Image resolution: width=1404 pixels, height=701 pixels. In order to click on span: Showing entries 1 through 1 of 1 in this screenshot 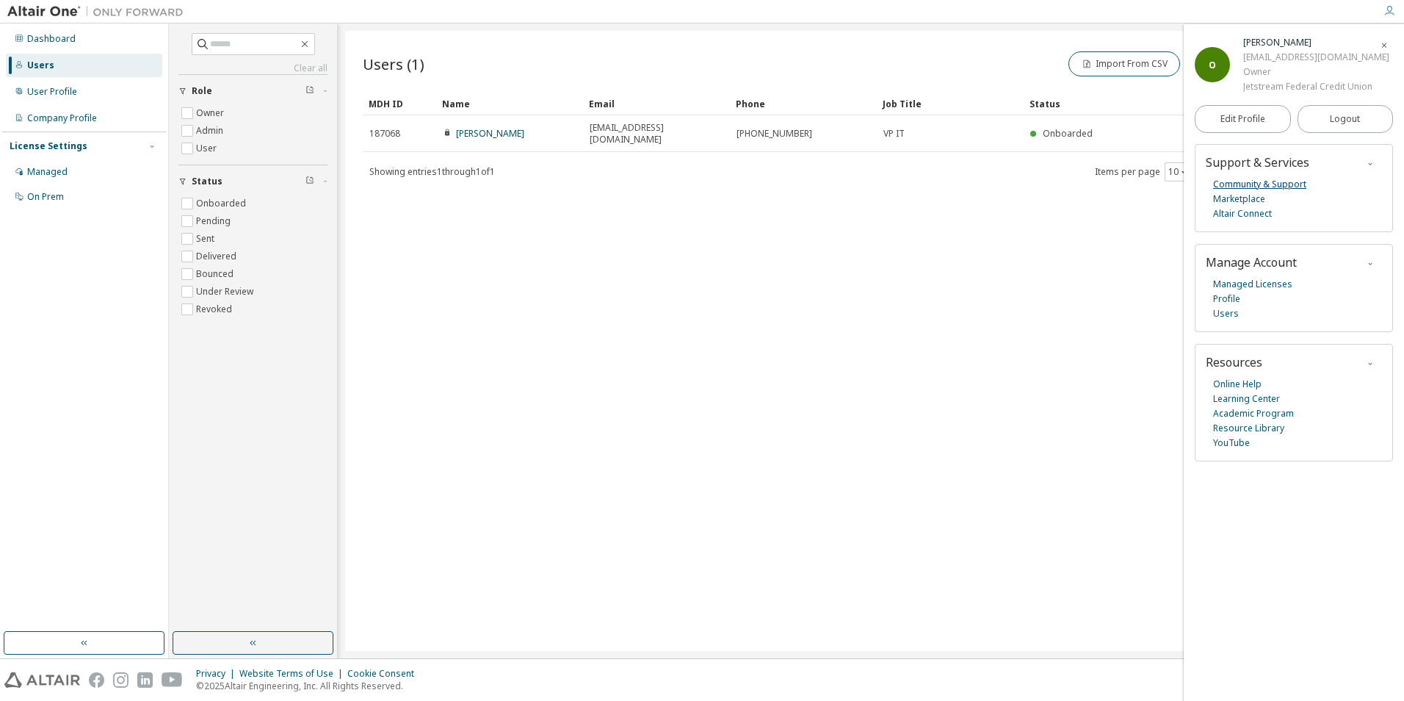, I will do `click(432, 171)`.